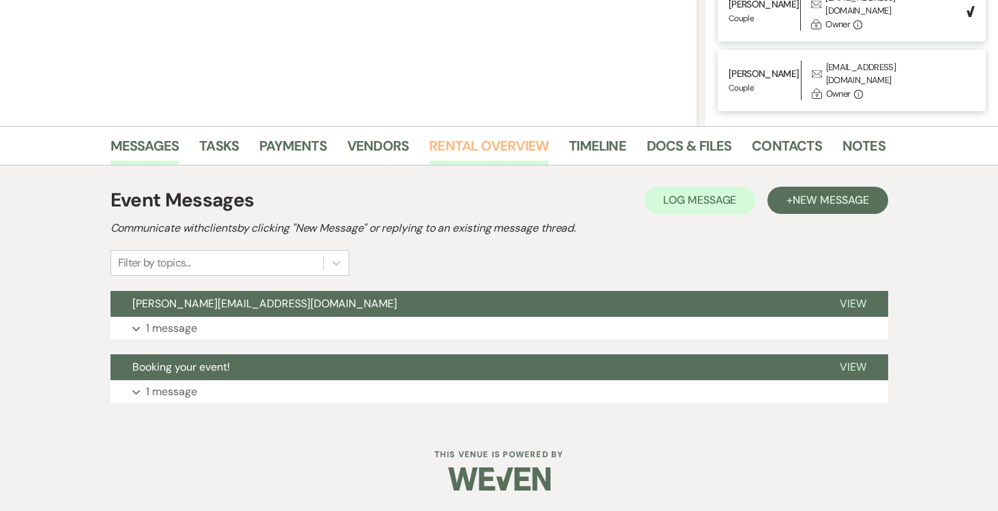 The image size is (998, 511). Describe the element at coordinates (689, 150) in the screenshot. I see `a: Docs & Files` at that location.